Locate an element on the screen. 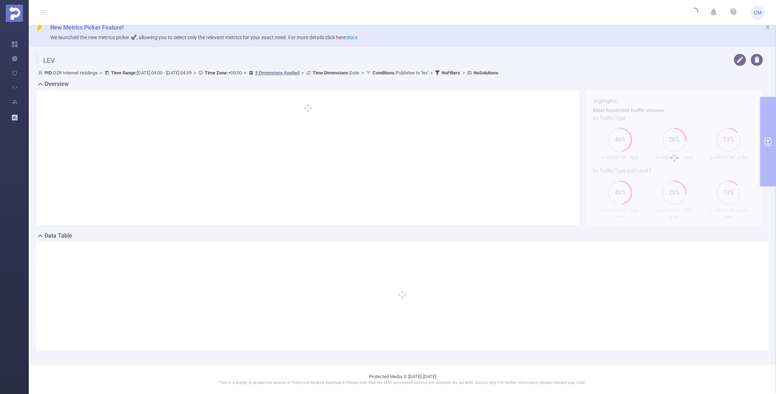 Image resolution: width=776 pixels, height=394 pixels. p: This is a stable, in production version of Protected Media's dashboard. Please note that the MRC ... is located at coordinates (403, 383).